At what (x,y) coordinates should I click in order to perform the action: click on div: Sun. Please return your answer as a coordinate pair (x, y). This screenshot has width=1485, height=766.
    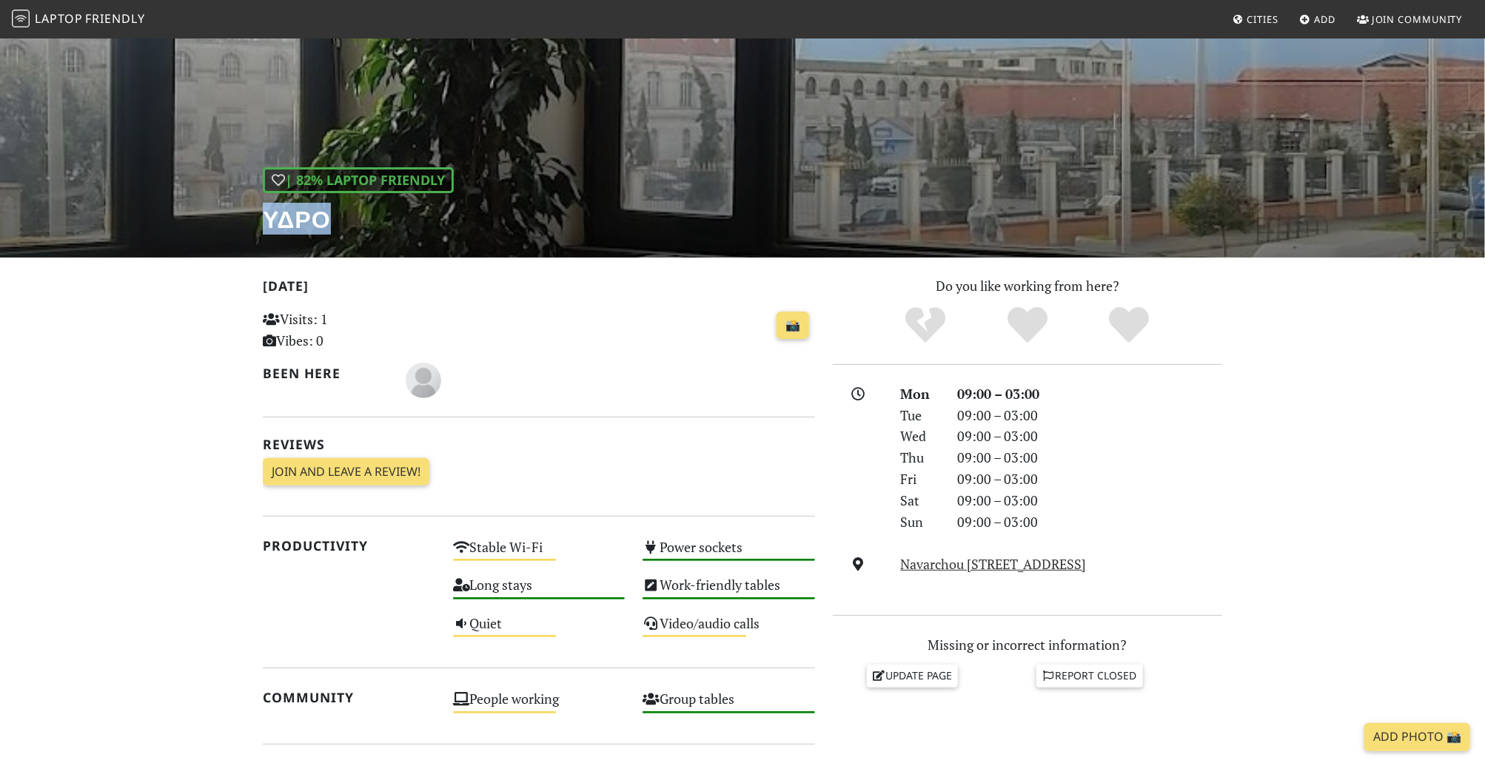
    Looking at the image, I should click on (920, 522).